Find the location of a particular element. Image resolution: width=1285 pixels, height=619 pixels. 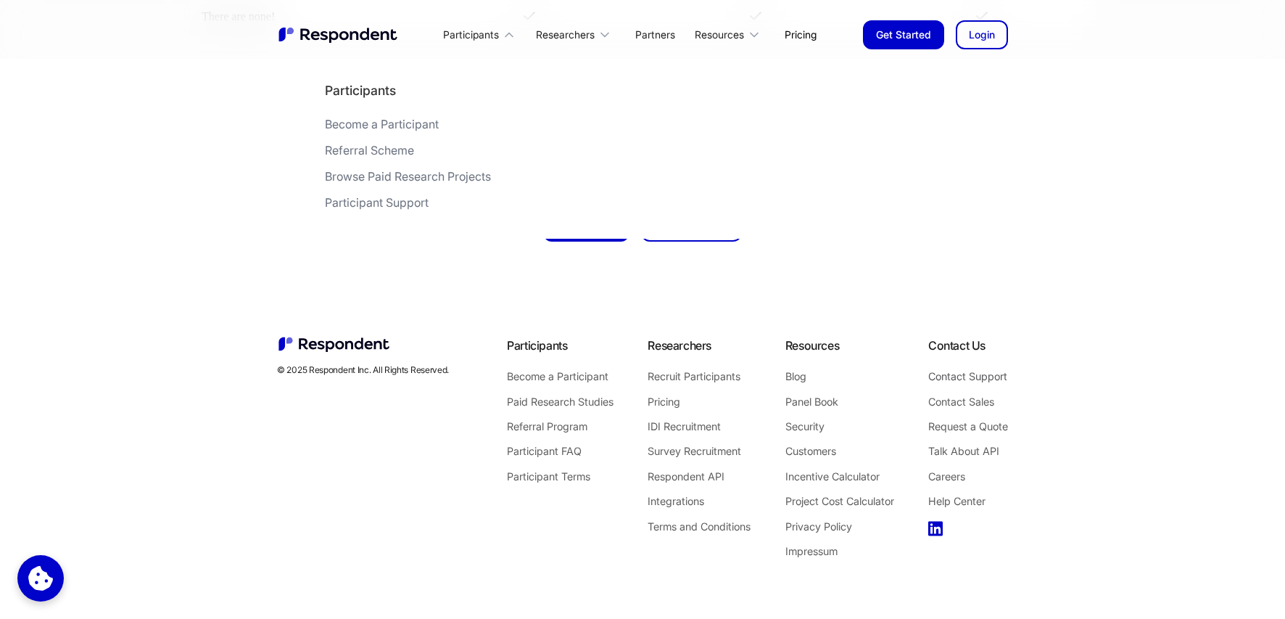

div: Contact Us is located at coordinates (956, 345).